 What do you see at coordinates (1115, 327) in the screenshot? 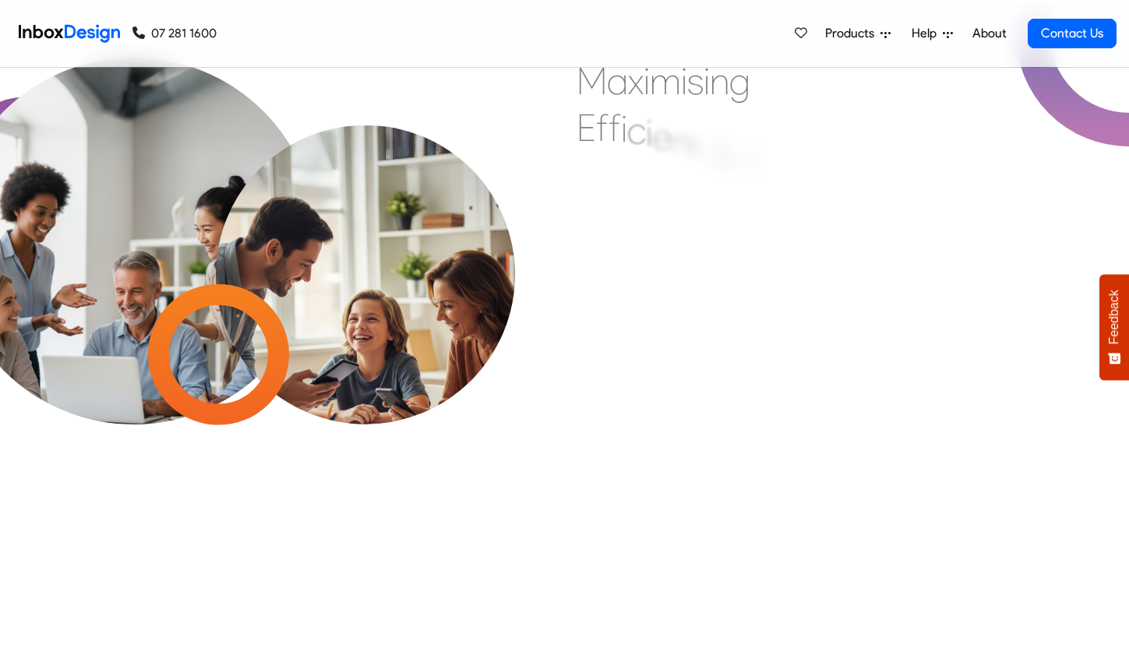
I see `button: Feedback - Show survey` at bounding box center [1115, 327].